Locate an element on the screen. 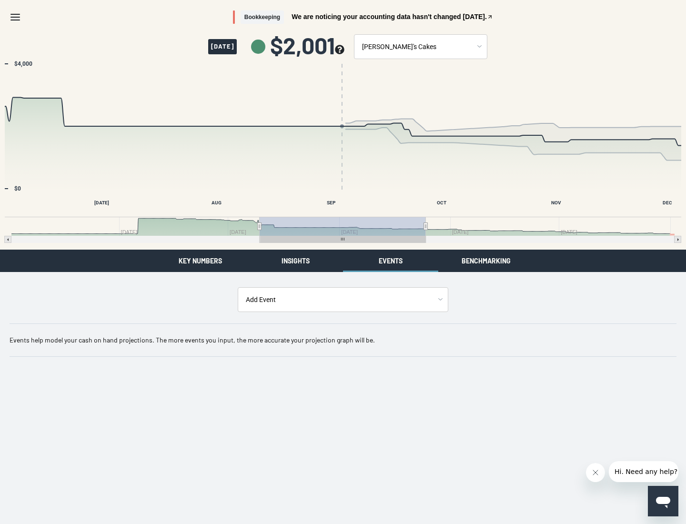 Image resolution: width=686 pixels, height=524 pixels. button: Benchmarking is located at coordinates (486, 261).